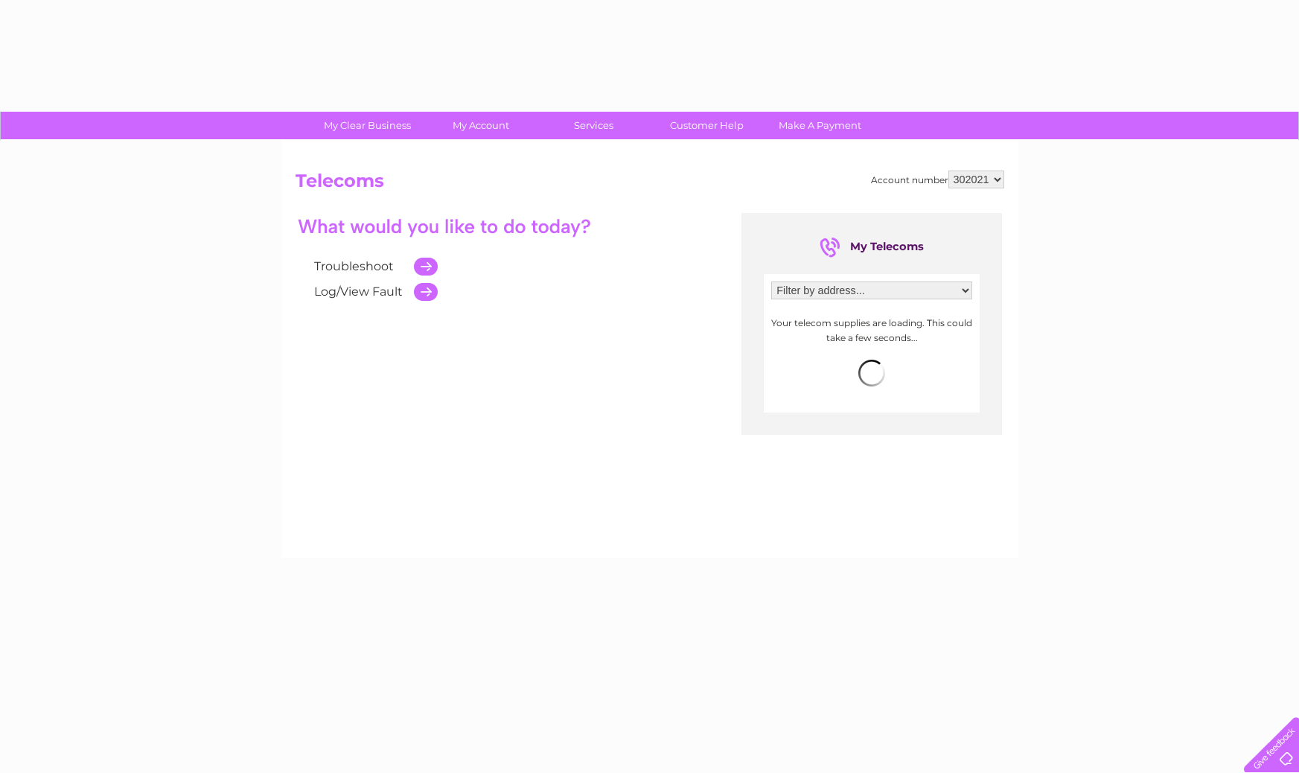 This screenshot has width=1299, height=773. What do you see at coordinates (367, 125) in the screenshot?
I see `a: My Clear Business` at bounding box center [367, 125].